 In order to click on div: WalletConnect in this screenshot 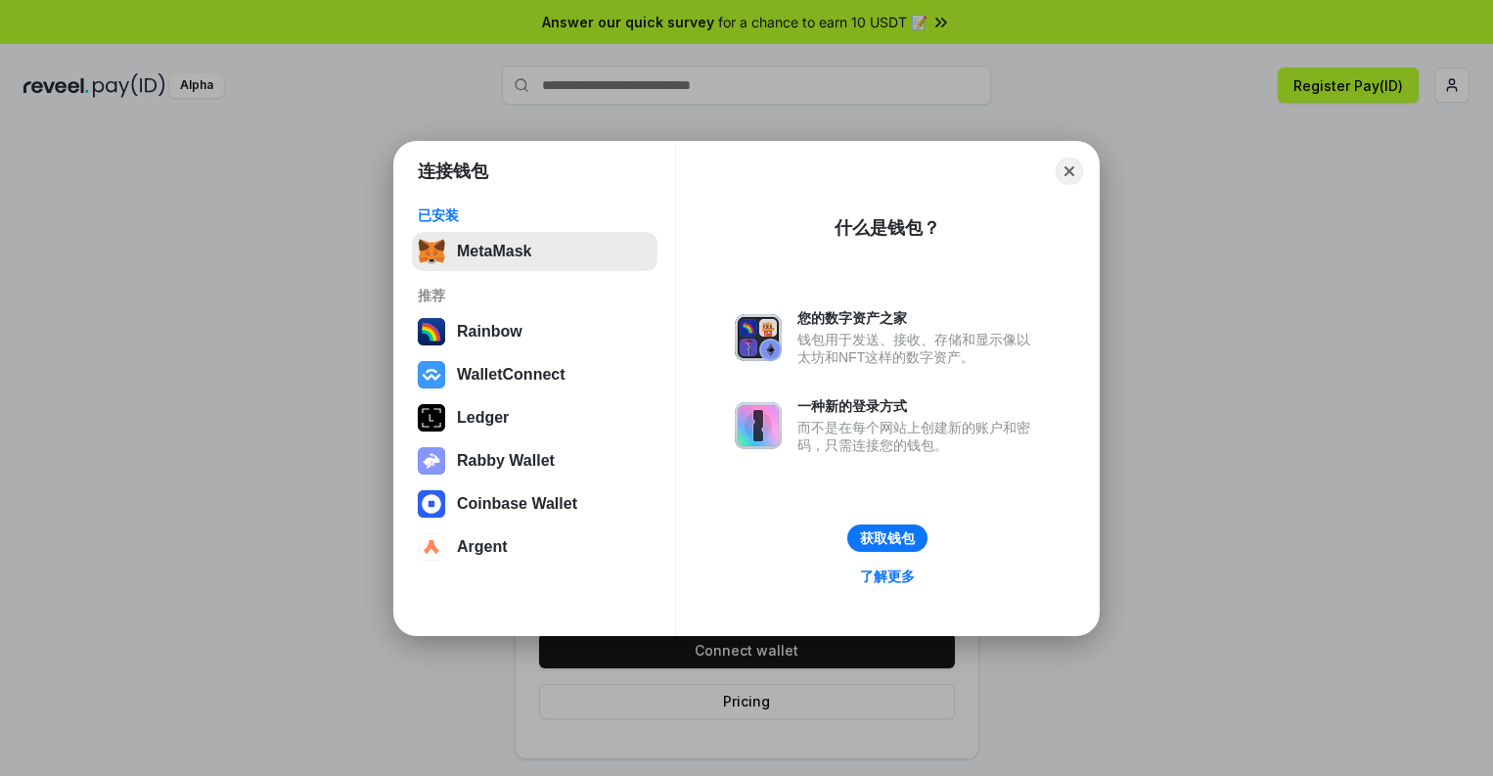, I will do `click(511, 375)`.